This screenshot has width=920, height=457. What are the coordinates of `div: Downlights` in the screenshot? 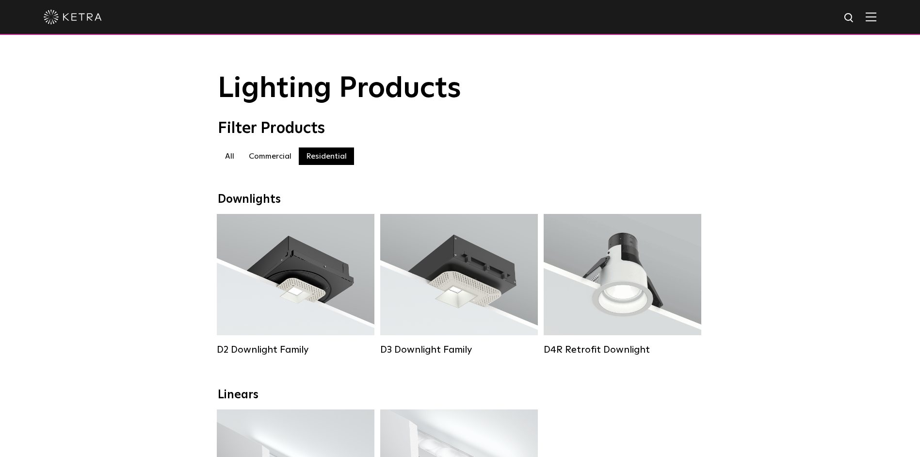 It's located at (460, 199).